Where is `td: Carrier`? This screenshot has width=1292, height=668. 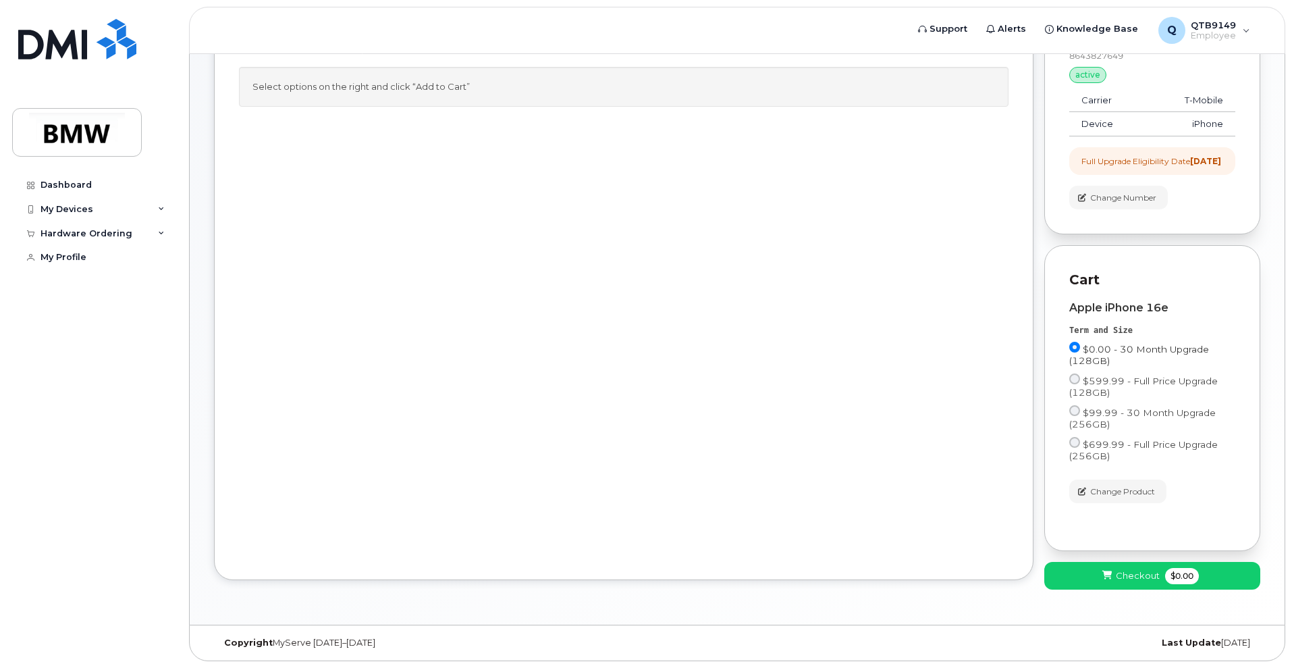 td: Carrier is located at coordinates (1109, 101).